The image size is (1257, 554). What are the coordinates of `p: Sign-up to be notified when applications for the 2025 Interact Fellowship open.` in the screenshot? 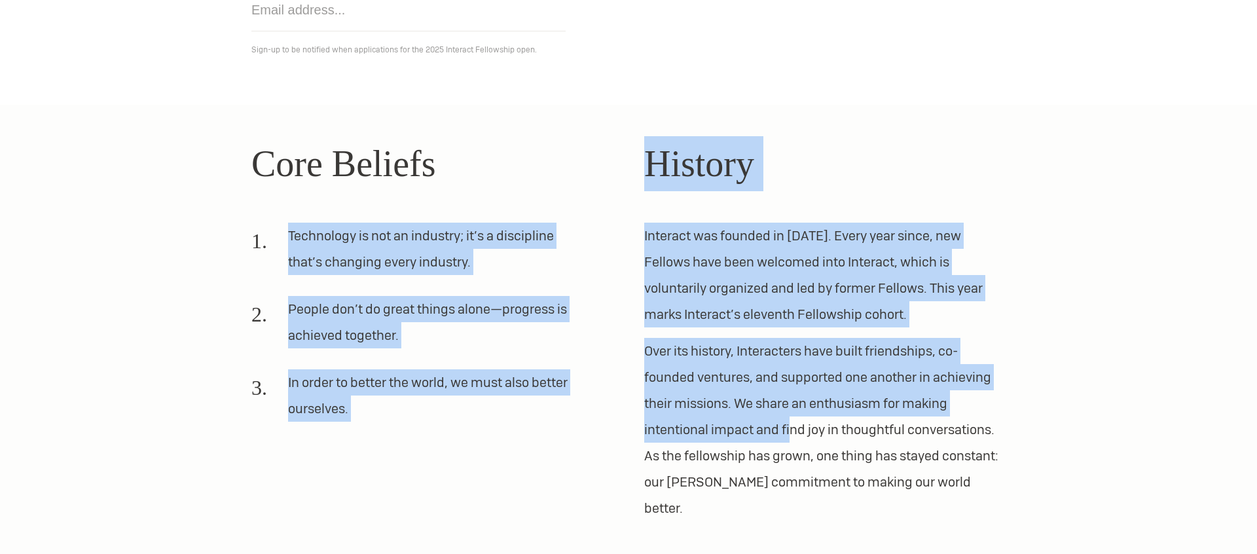 It's located at (629, 50).